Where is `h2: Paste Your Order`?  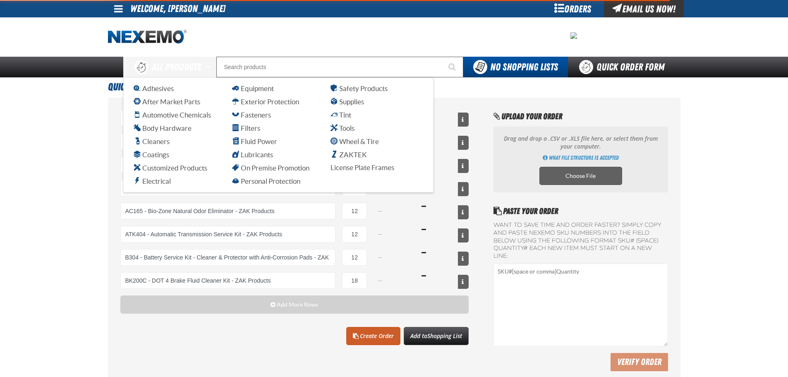
h2: Paste Your Order is located at coordinates (581, 211).